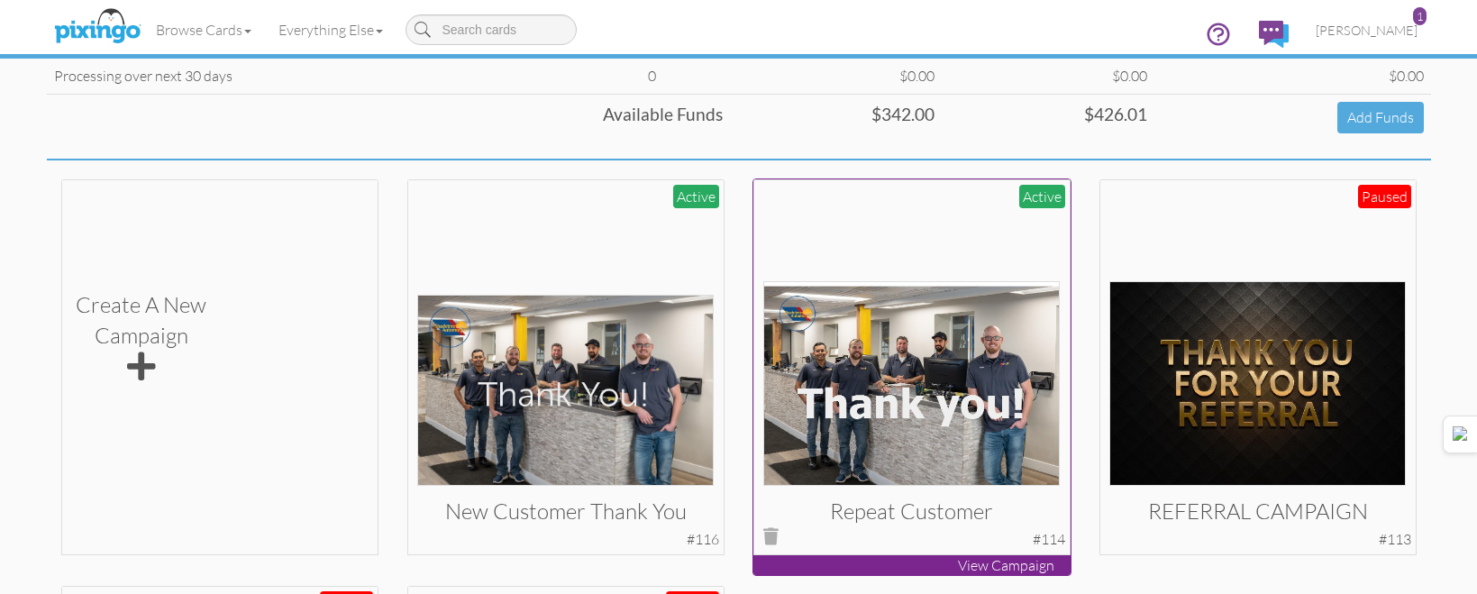 The image size is (1477, 594). What do you see at coordinates (1273, 34) in the screenshot?
I see `img: comments.svg` at bounding box center [1273, 34].